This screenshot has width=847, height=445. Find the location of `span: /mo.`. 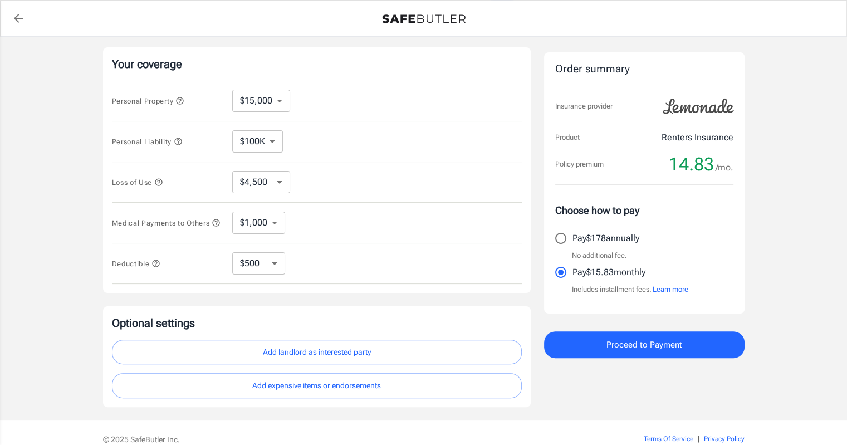

span: /mo. is located at coordinates (724, 168).